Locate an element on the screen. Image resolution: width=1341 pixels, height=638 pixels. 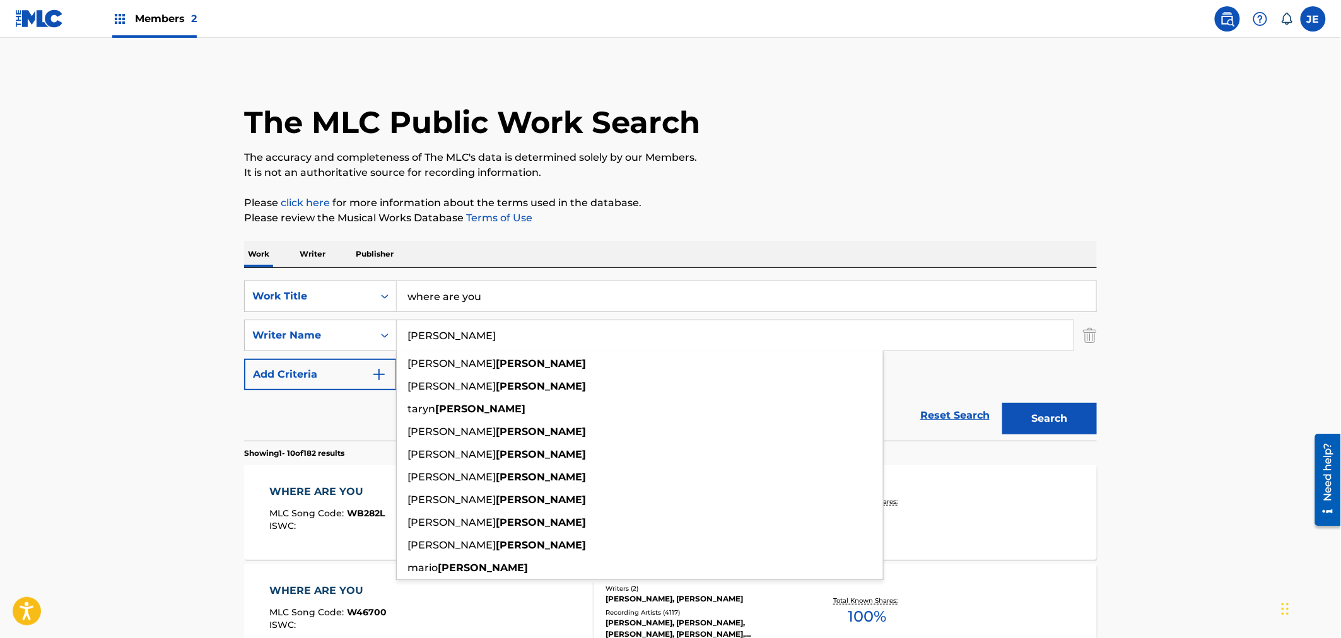
span: mario is located at coordinates (422, 568).